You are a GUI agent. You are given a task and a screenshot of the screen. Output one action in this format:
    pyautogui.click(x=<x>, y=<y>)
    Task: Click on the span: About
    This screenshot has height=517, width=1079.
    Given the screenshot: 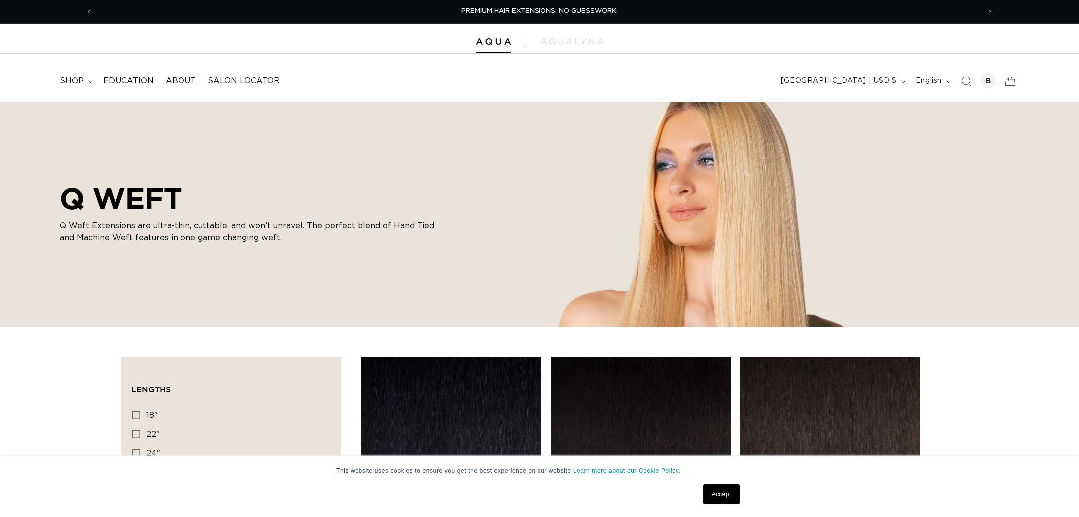 What is the action you would take?
    pyautogui.click(x=181, y=81)
    